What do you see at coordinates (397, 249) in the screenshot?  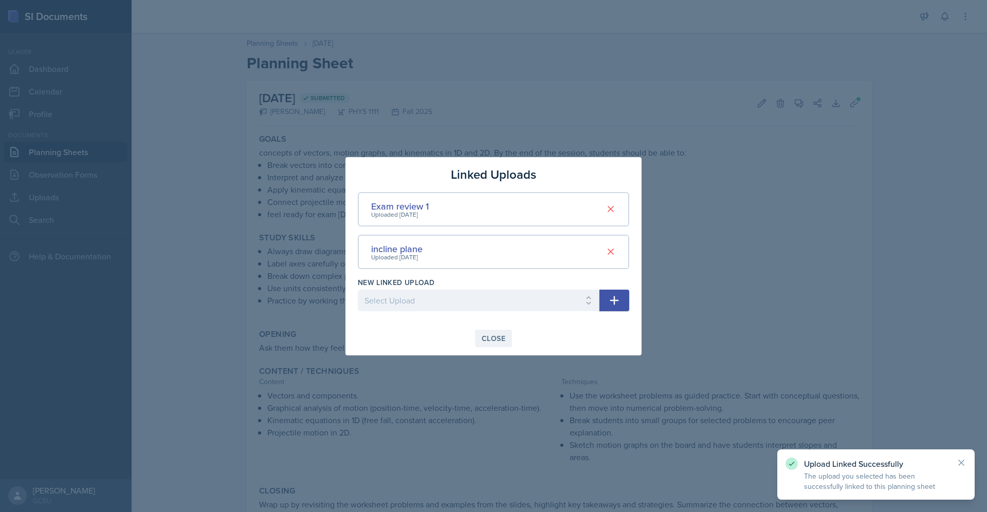 I see `div: incline plane` at bounding box center [397, 249].